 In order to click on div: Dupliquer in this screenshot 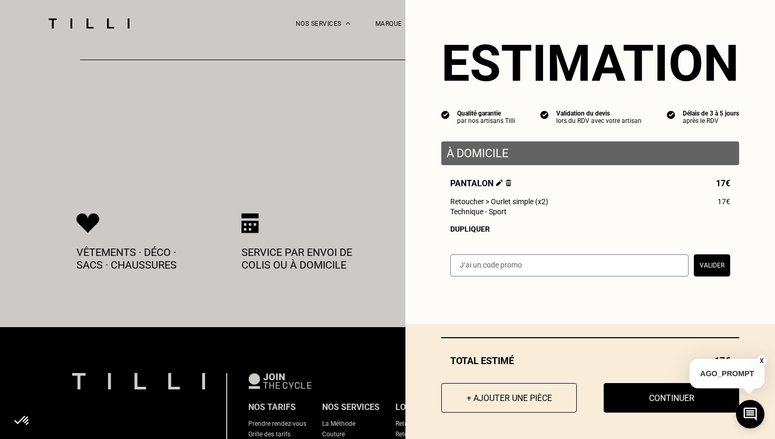, I will do `click(590, 229)`.